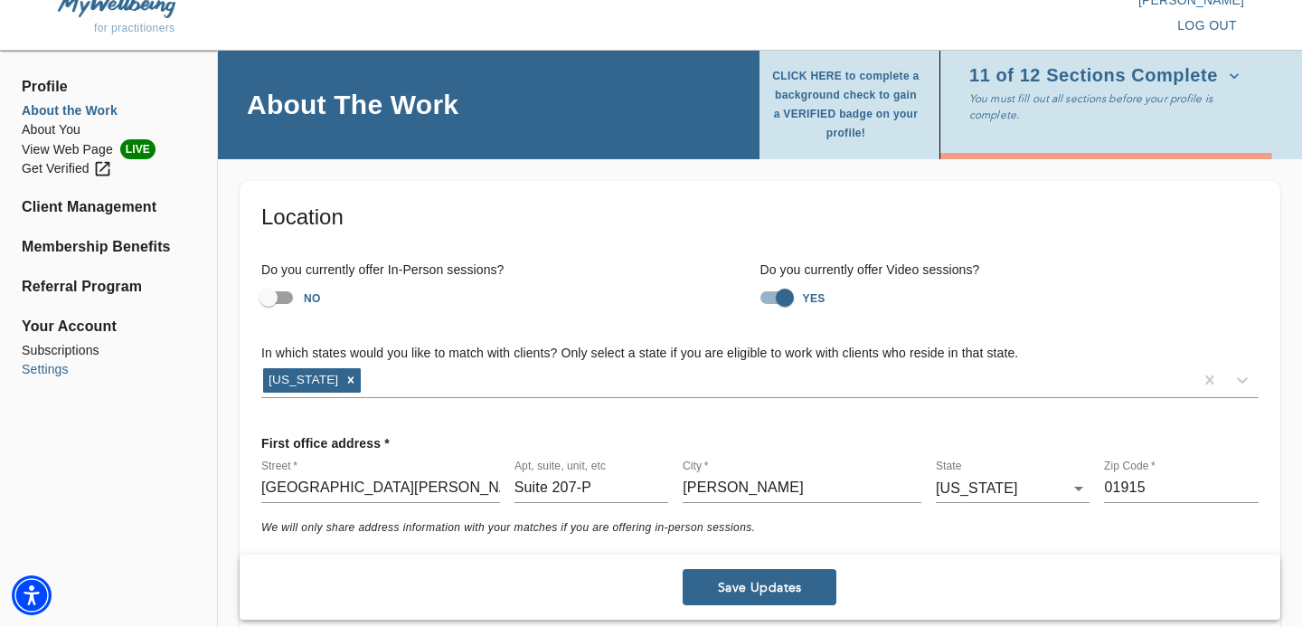 The image size is (1302, 627). I want to click on li: Settings, so click(109, 369).